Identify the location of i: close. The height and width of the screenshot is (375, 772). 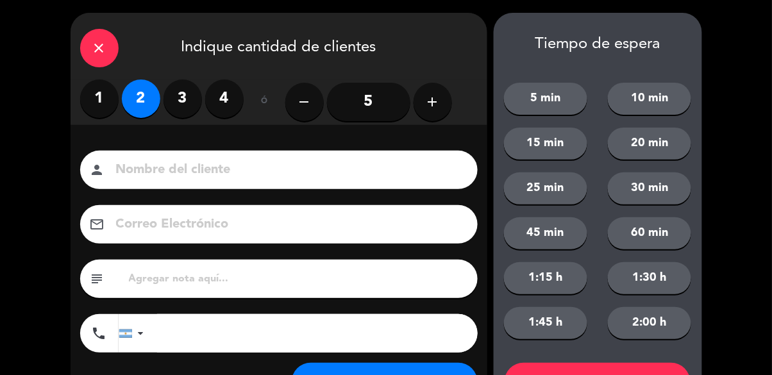
(99, 48).